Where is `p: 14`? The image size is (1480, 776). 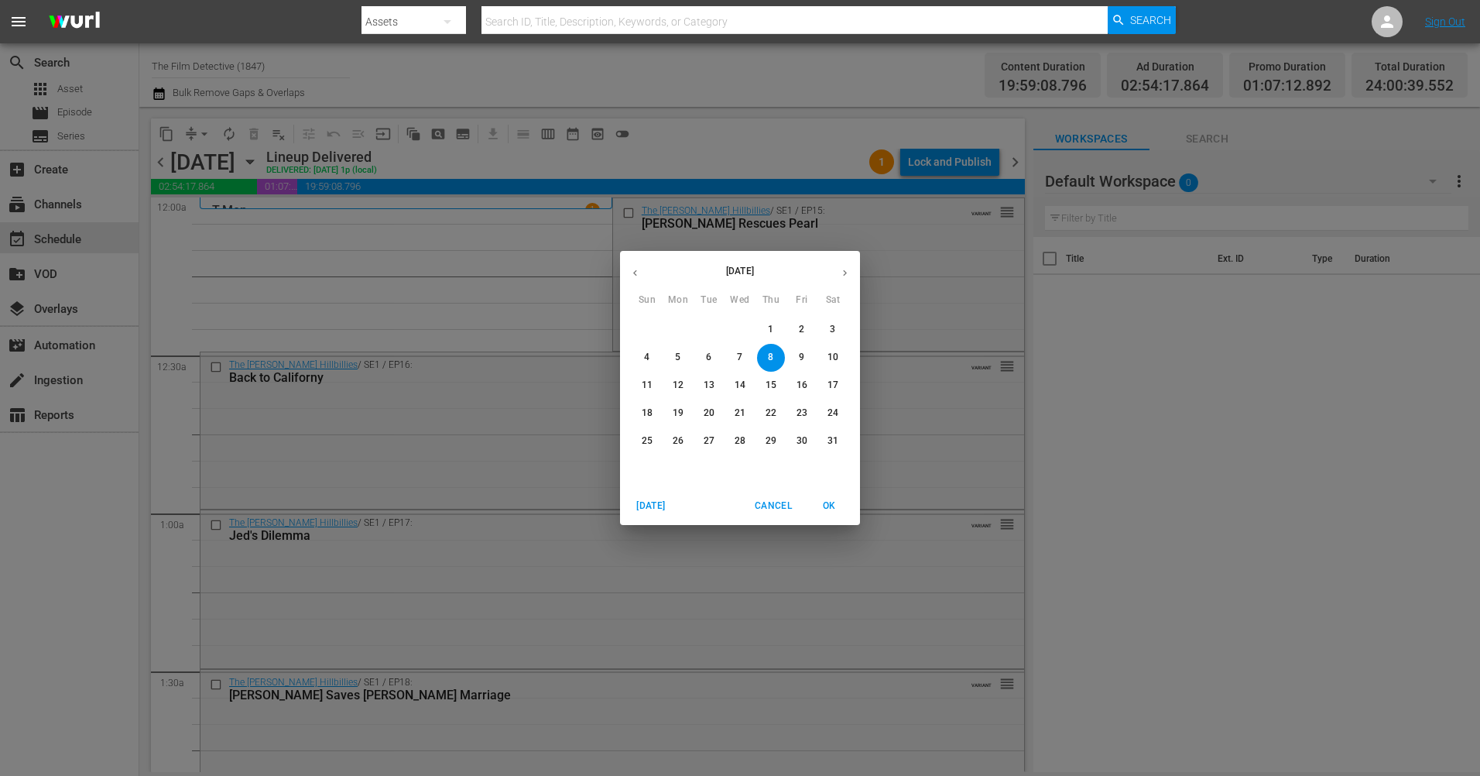
p: 14 is located at coordinates (740, 385).